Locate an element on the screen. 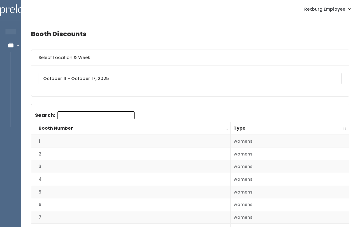  td: 4 is located at coordinates (131, 179).